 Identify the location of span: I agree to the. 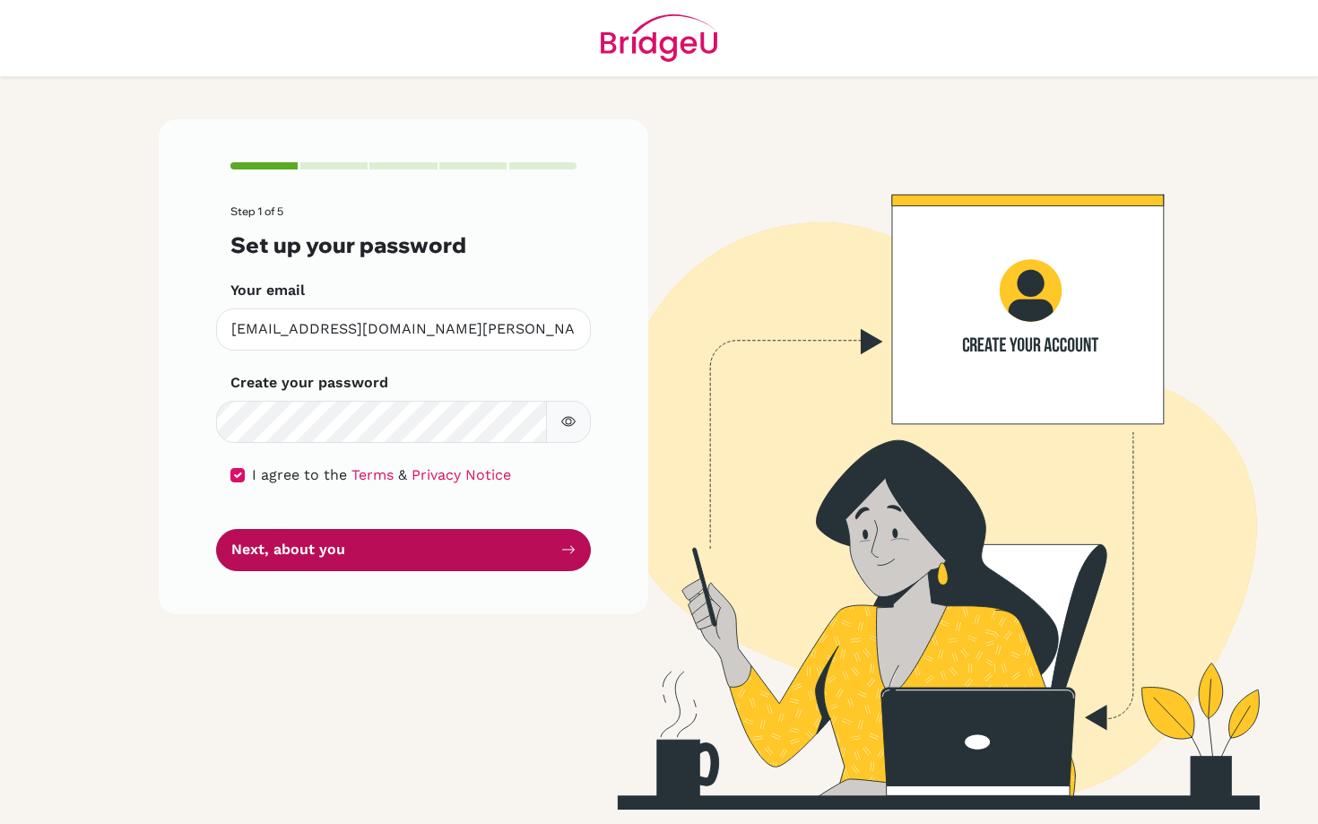
(299, 474).